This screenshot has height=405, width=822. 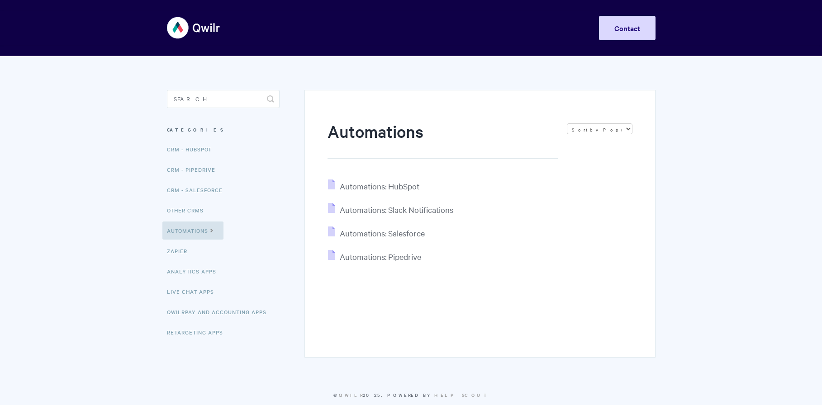 What do you see at coordinates (373, 186) in the screenshot?
I see `a: Automations: HubSpot` at bounding box center [373, 186].